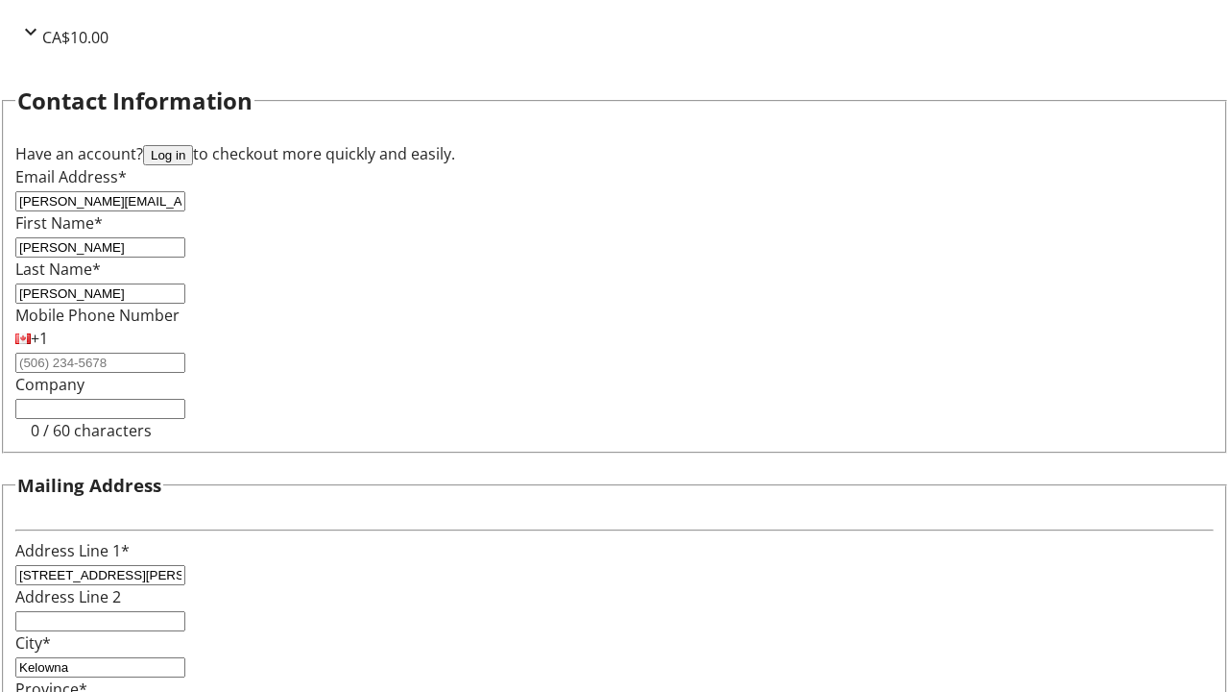 This screenshot has height=692, width=1229. What do you see at coordinates (100, 362) in the screenshot?
I see `input: (506) 234-5678` at bounding box center [100, 362].